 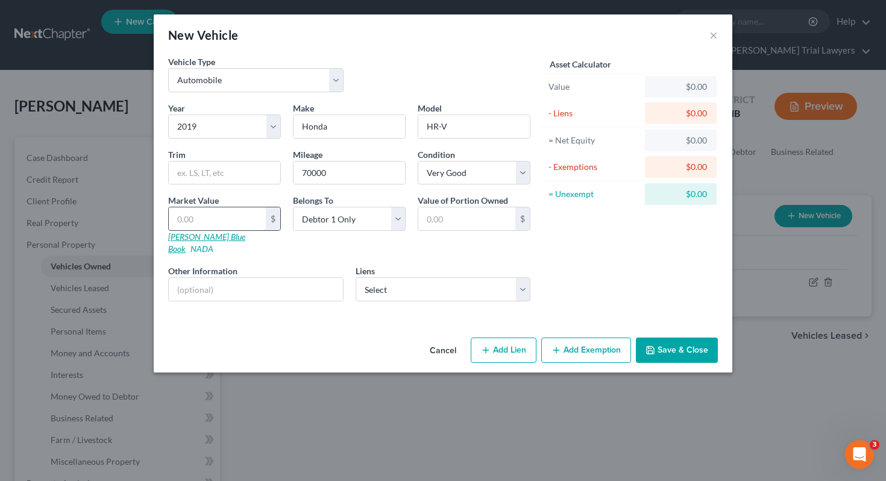 What do you see at coordinates (677, 350) in the screenshot?
I see `button: Save & Close` at bounding box center [677, 350].